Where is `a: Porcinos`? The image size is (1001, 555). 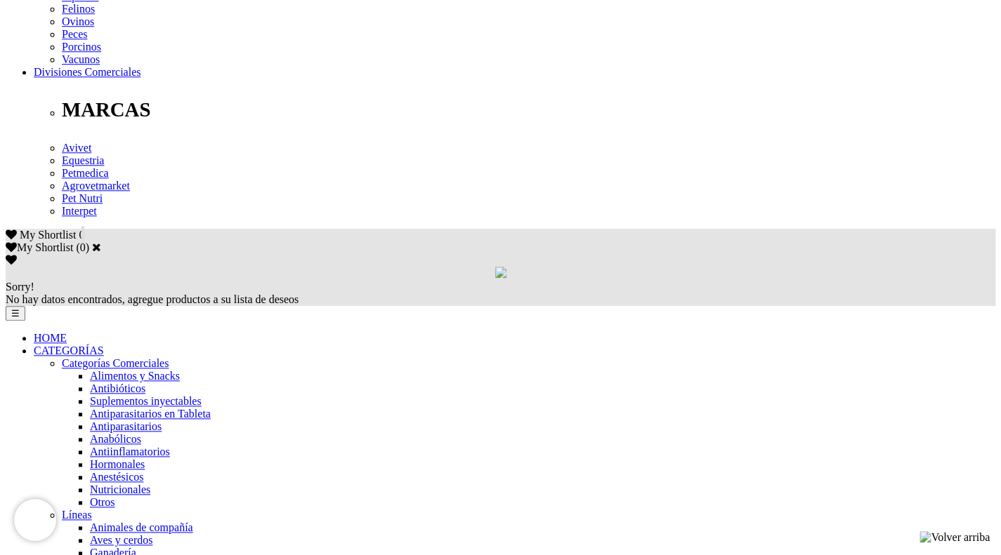
a: Porcinos is located at coordinates (81, 46).